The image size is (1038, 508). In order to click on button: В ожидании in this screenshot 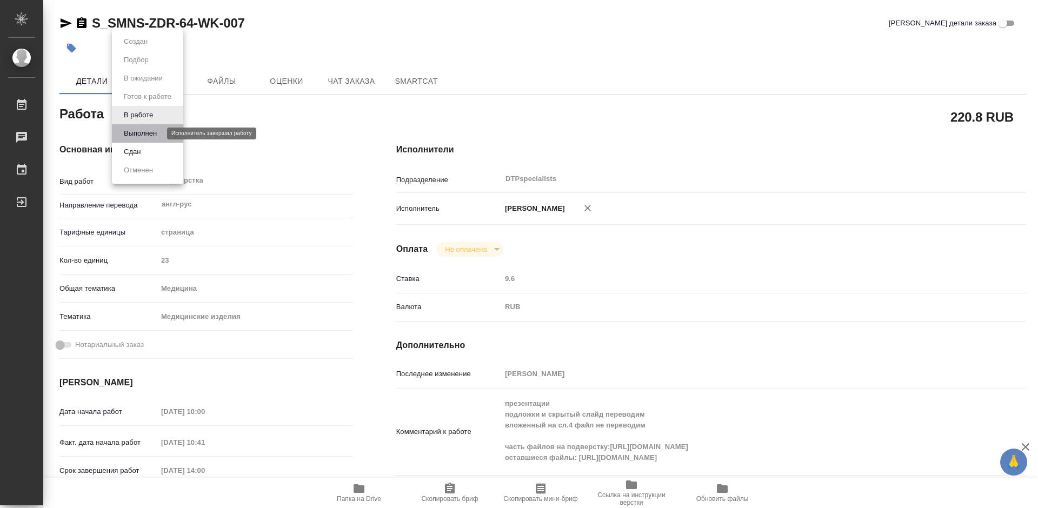, I will do `click(143, 78)`.